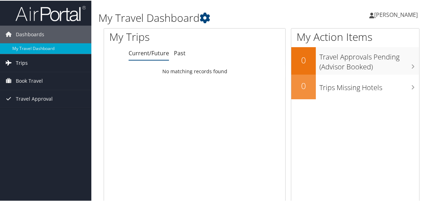 The height and width of the screenshot is (201, 429). I want to click on a: 0Travel Approvals Pending (Advisor Booked), so click(355, 60).